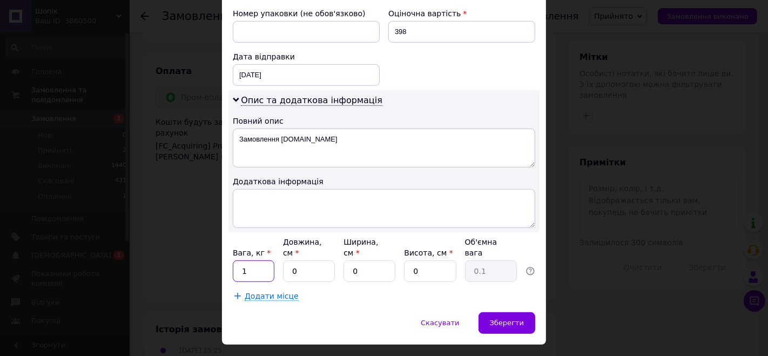 This screenshot has width=768, height=356. I want to click on span: Скасувати, so click(439, 322).